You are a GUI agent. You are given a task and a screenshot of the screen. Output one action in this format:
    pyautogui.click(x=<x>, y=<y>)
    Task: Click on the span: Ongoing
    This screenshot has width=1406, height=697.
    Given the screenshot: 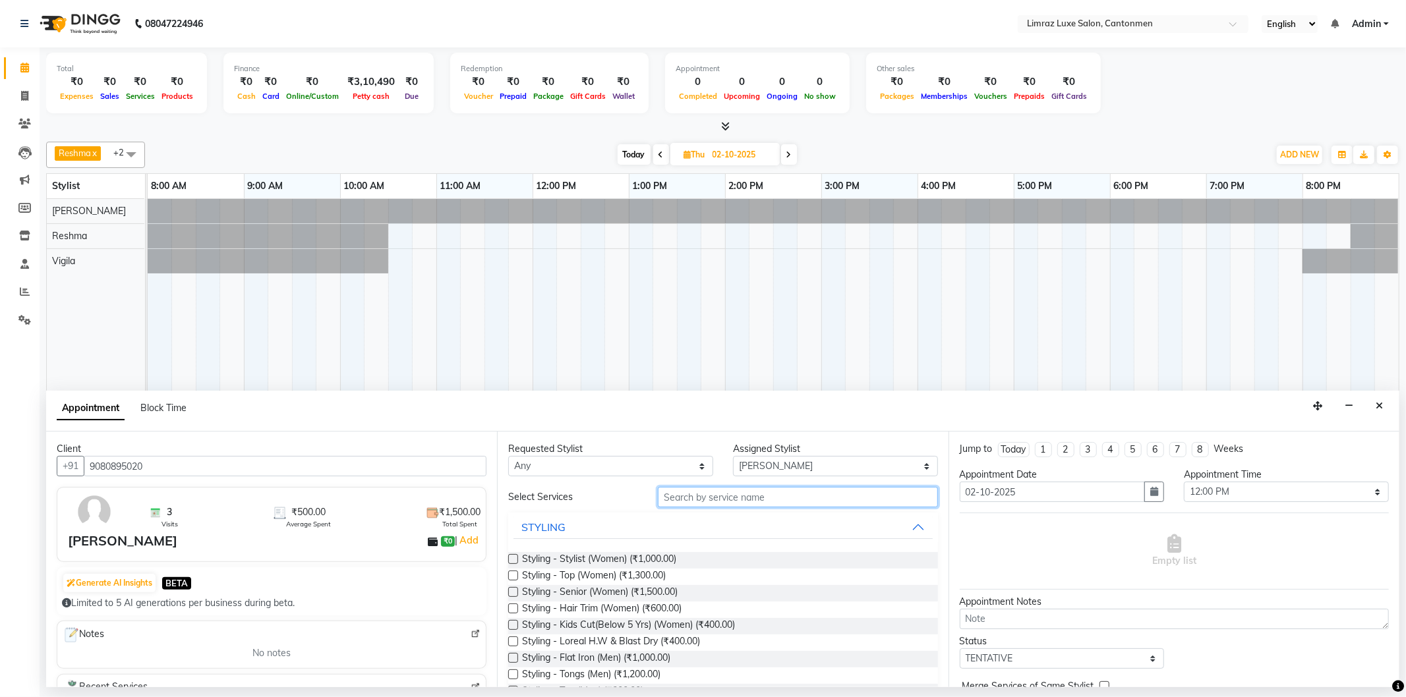 What is the action you would take?
    pyautogui.click(x=782, y=96)
    